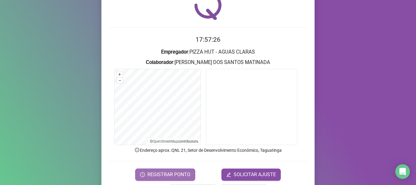 The width and height of the screenshot is (416, 185). Describe the element at coordinates (403, 171) in the screenshot. I see `div: Open Intercom Messenger` at that location.